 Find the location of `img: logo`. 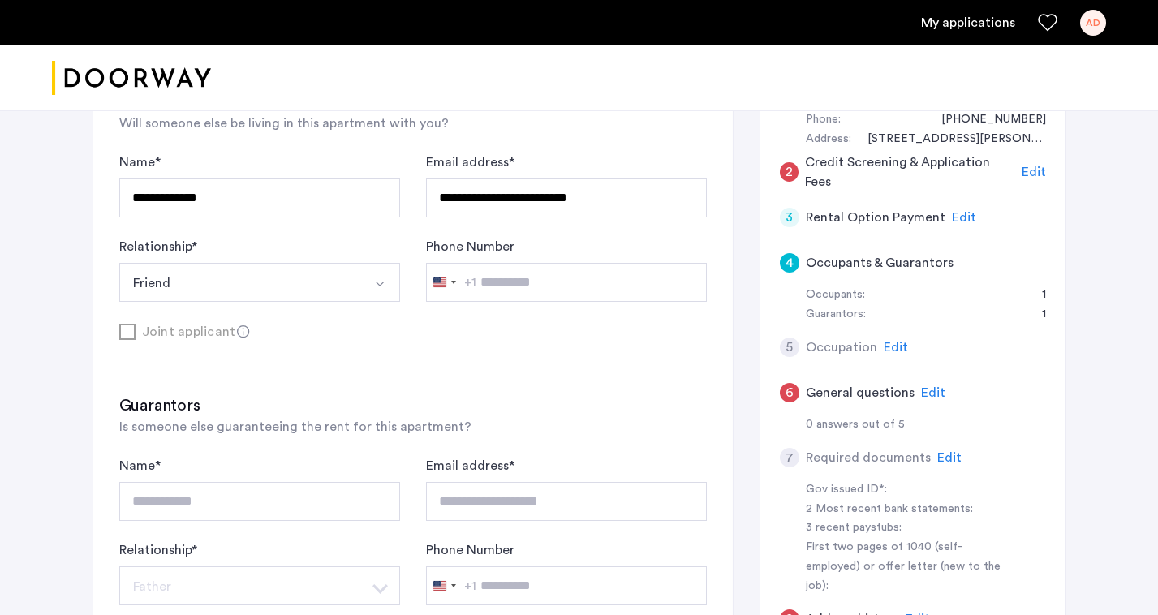

img: logo is located at coordinates (131, 78).